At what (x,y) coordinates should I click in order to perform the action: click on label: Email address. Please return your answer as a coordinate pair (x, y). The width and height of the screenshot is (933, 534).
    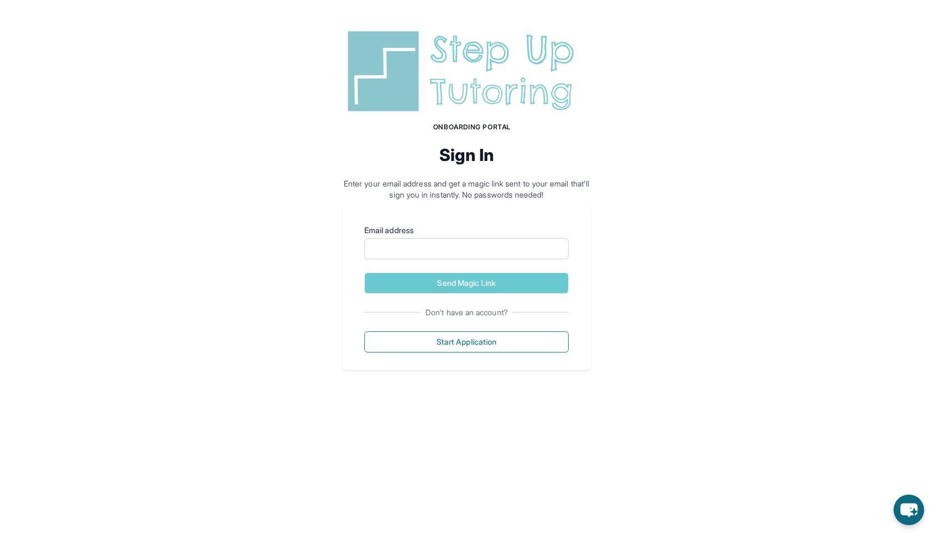
    Looking at the image, I should click on (466, 230).